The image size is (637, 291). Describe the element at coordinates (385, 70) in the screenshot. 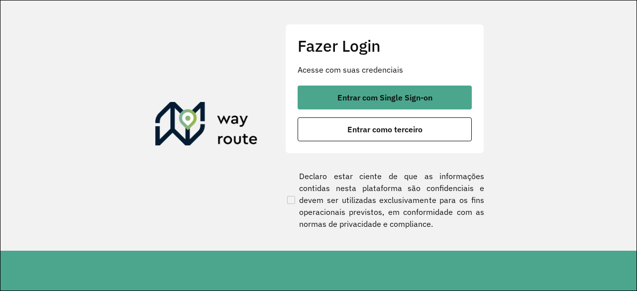

I see `p: Acesse com suas credenciais` at that location.